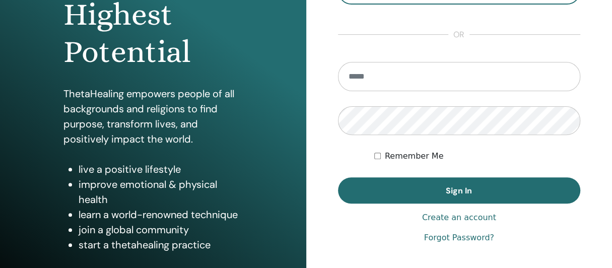 The image size is (612, 268). Describe the element at coordinates (160, 192) in the screenshot. I see `li: improve emotional & physical health` at that location.